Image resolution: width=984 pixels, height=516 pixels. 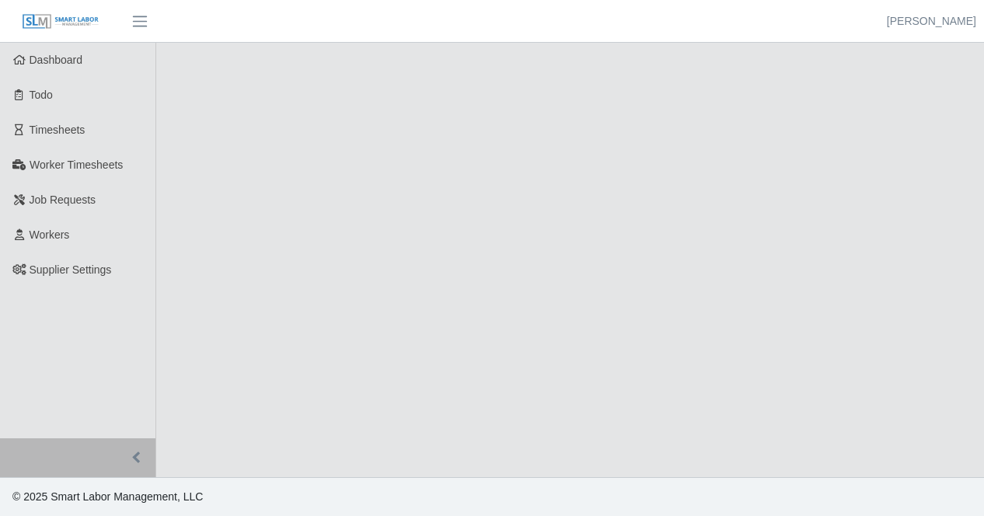 What do you see at coordinates (71, 270) in the screenshot?
I see `span: Supplier Settings` at bounding box center [71, 270].